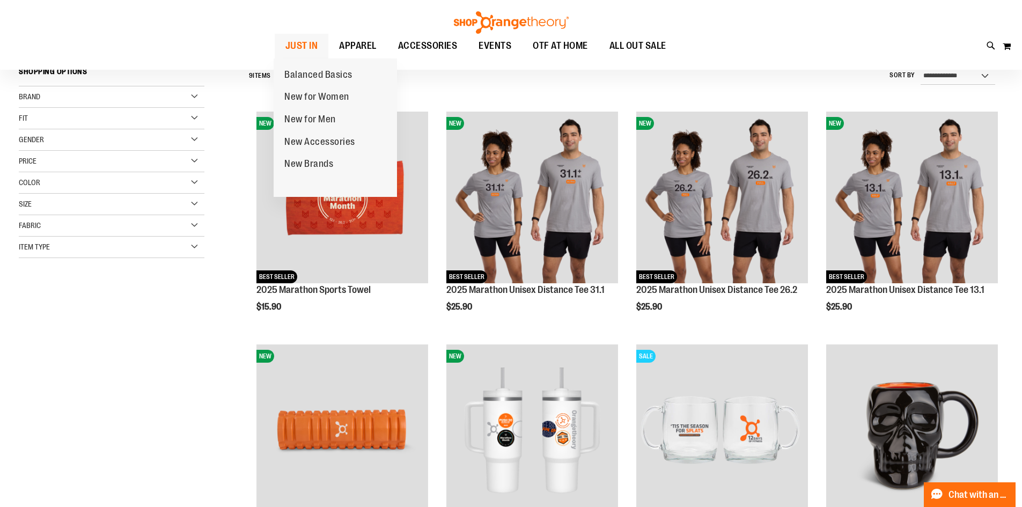 The height and width of the screenshot is (507, 1022). What do you see at coordinates (34, 247) in the screenshot?
I see `span: Item Type` at bounding box center [34, 247].